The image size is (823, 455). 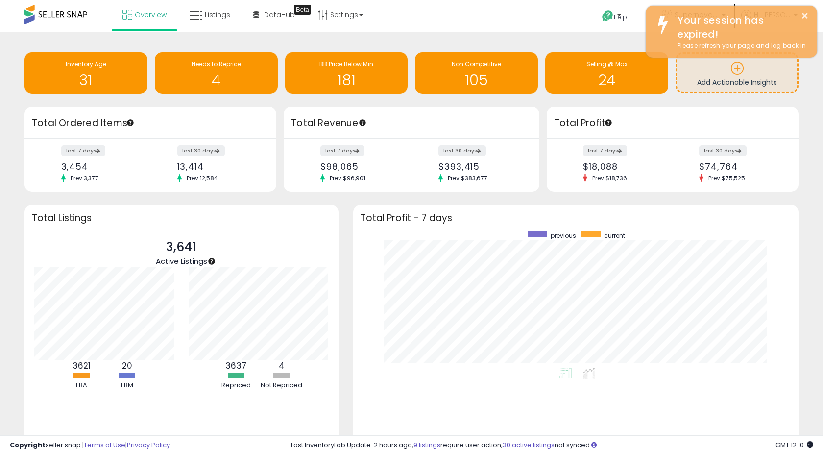 What do you see at coordinates (127, 385) in the screenshot?
I see `div: FBM` at bounding box center [127, 385].